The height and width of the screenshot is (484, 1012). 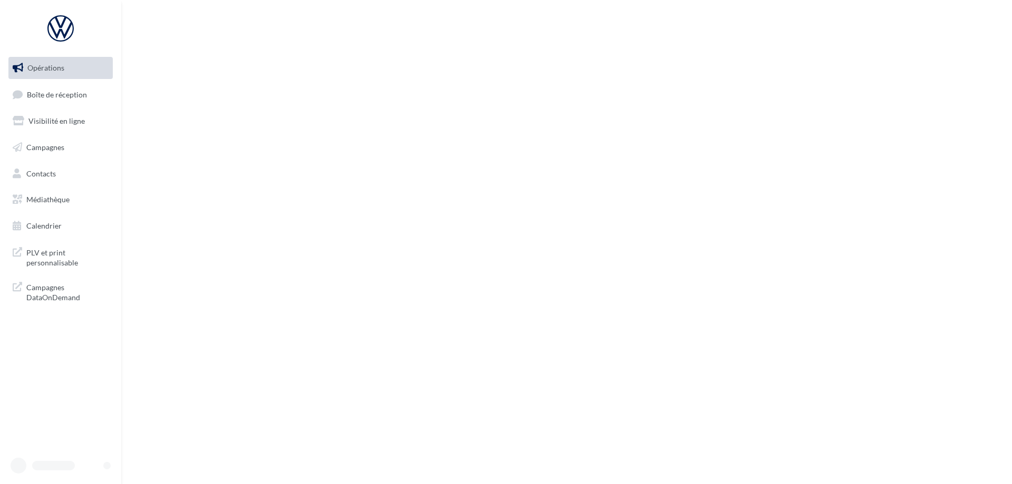 I want to click on a: Campagnes DataOnDemand, so click(x=61, y=291).